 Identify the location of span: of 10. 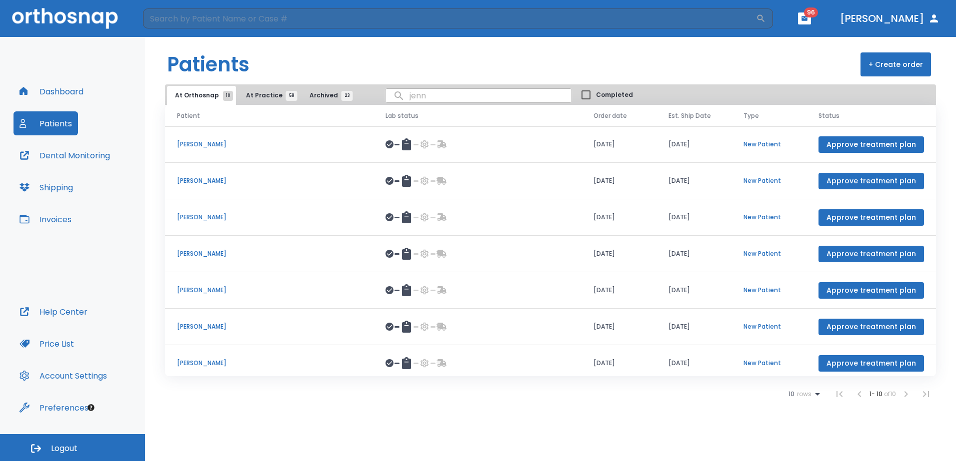
(890, 394).